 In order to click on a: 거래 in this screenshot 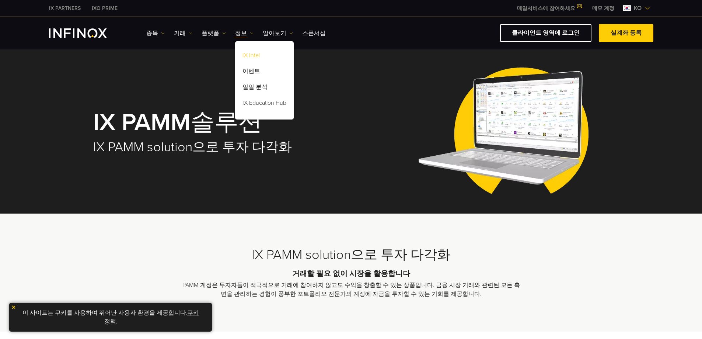, I will do `click(183, 33)`.